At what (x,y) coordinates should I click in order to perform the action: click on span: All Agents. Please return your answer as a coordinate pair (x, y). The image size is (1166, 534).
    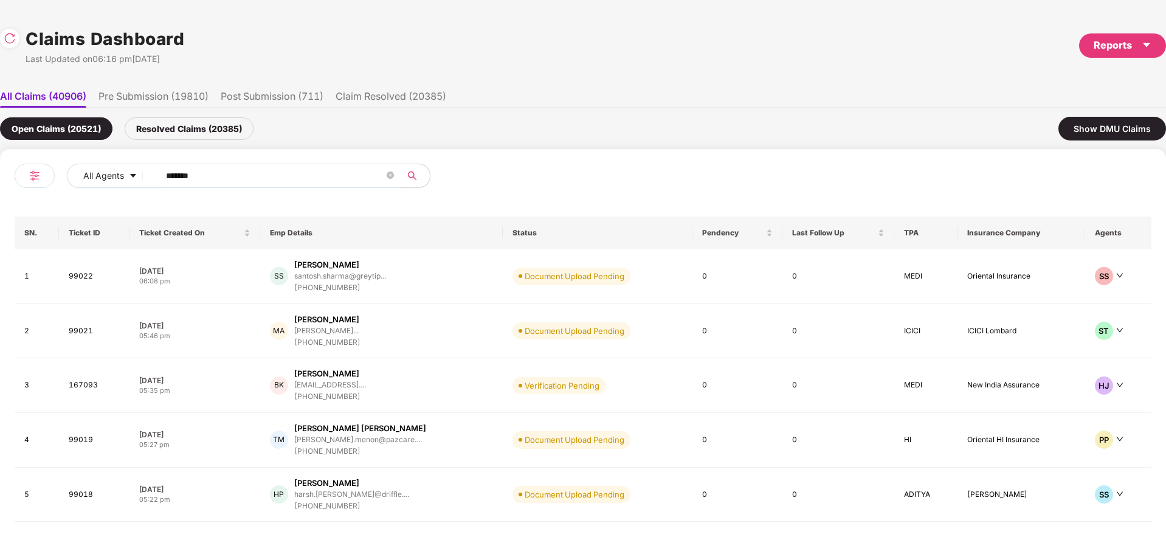
    Looking at the image, I should click on (103, 176).